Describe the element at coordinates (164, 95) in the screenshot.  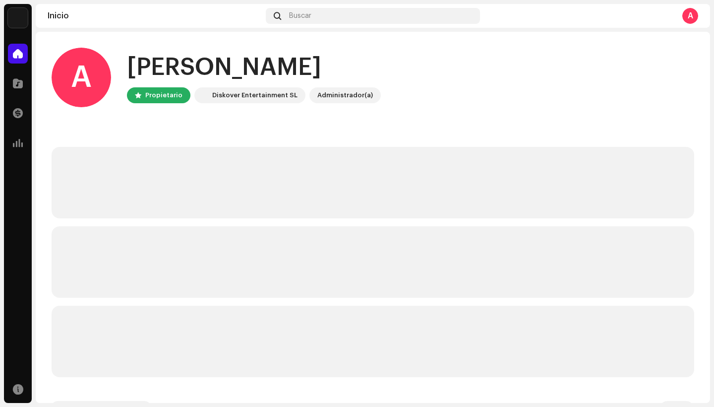
I see `div: Propietario` at that location.